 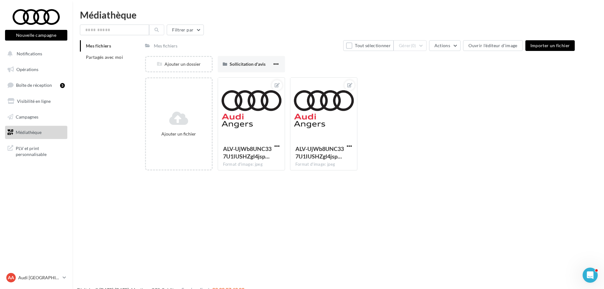 I want to click on button: Tout sélectionner, so click(x=368, y=46).